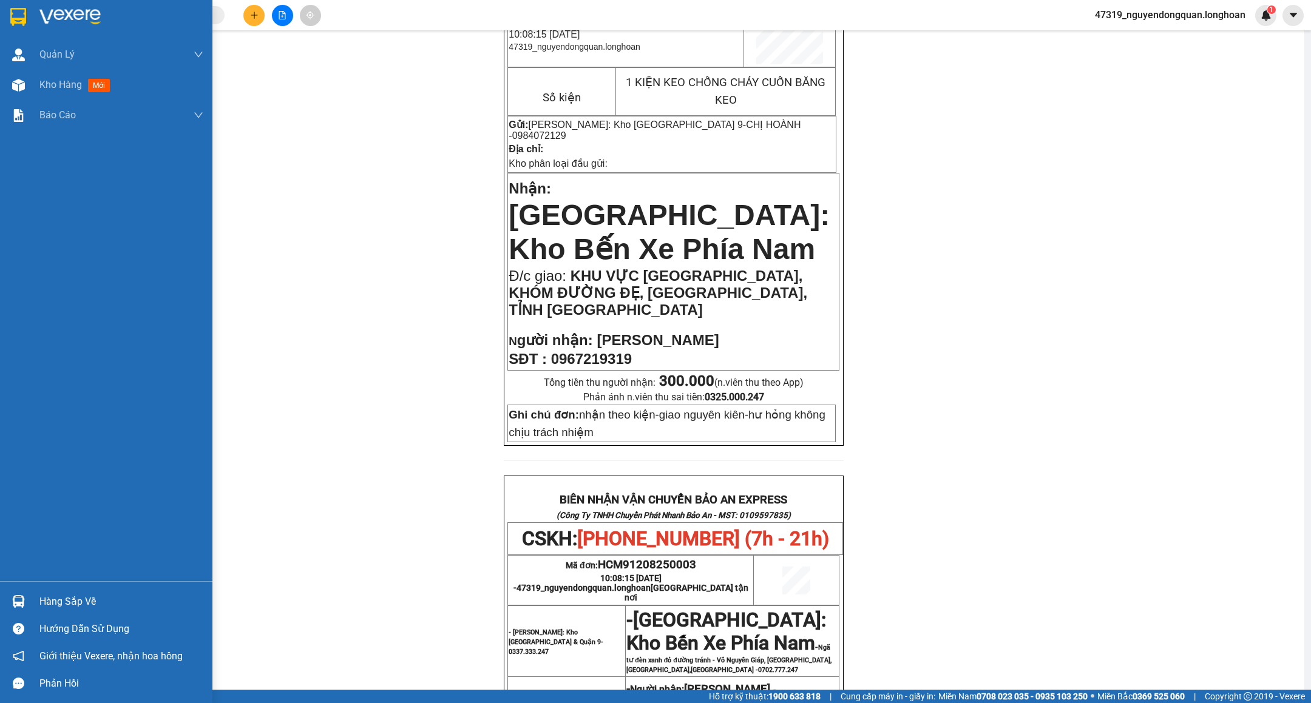 This screenshot has height=703, width=1311. What do you see at coordinates (310, 15) in the screenshot?
I see `span: aim` at bounding box center [310, 15].